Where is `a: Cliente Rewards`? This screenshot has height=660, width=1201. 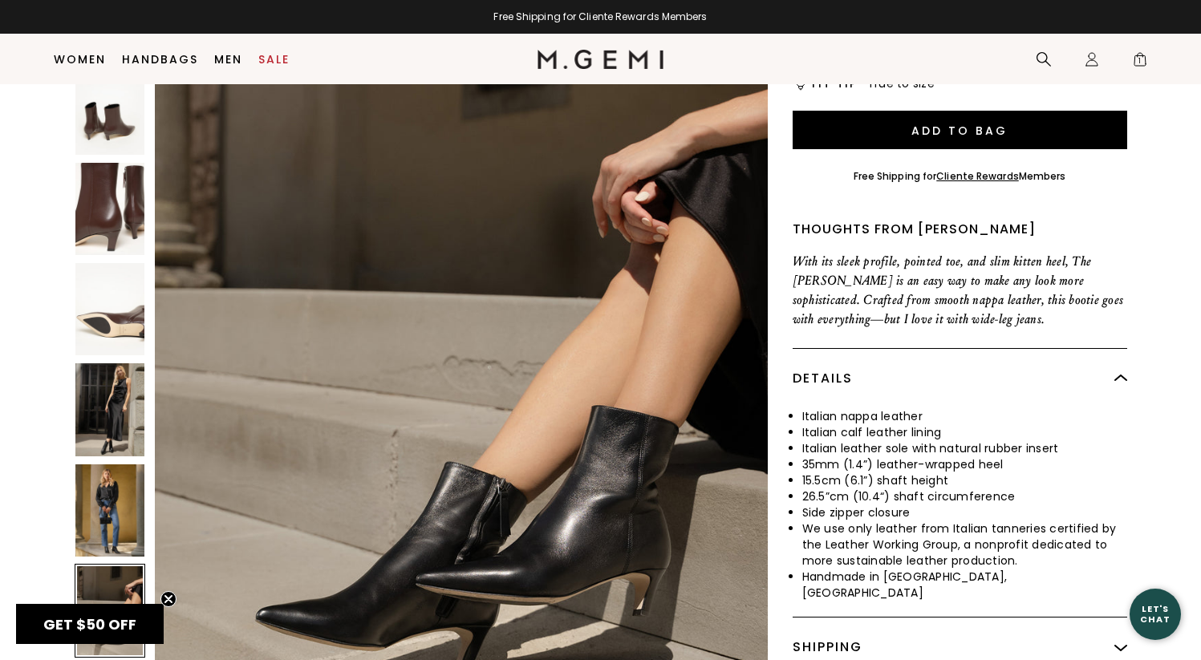 a: Cliente Rewards is located at coordinates (977, 176).